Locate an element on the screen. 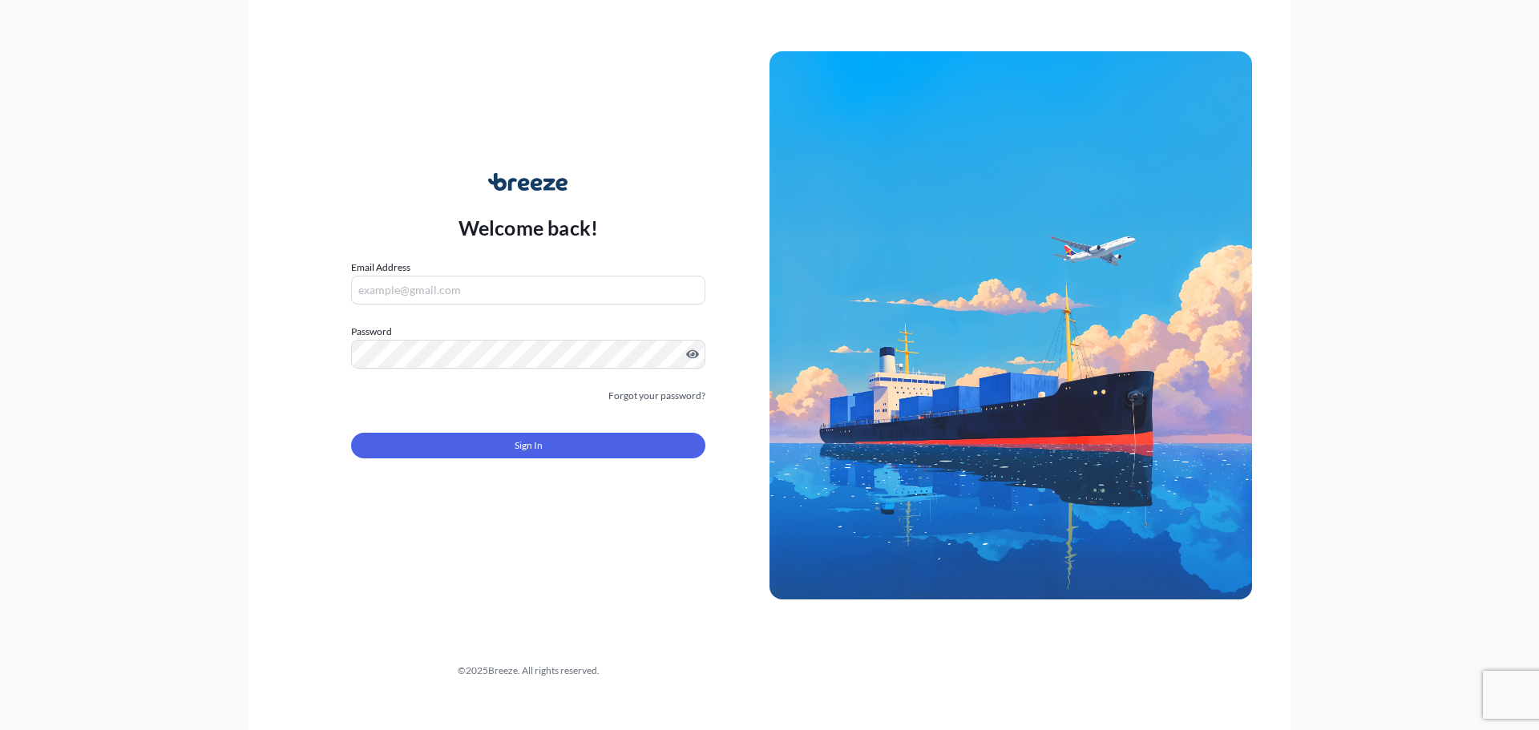  button: Show password is located at coordinates (693, 354).